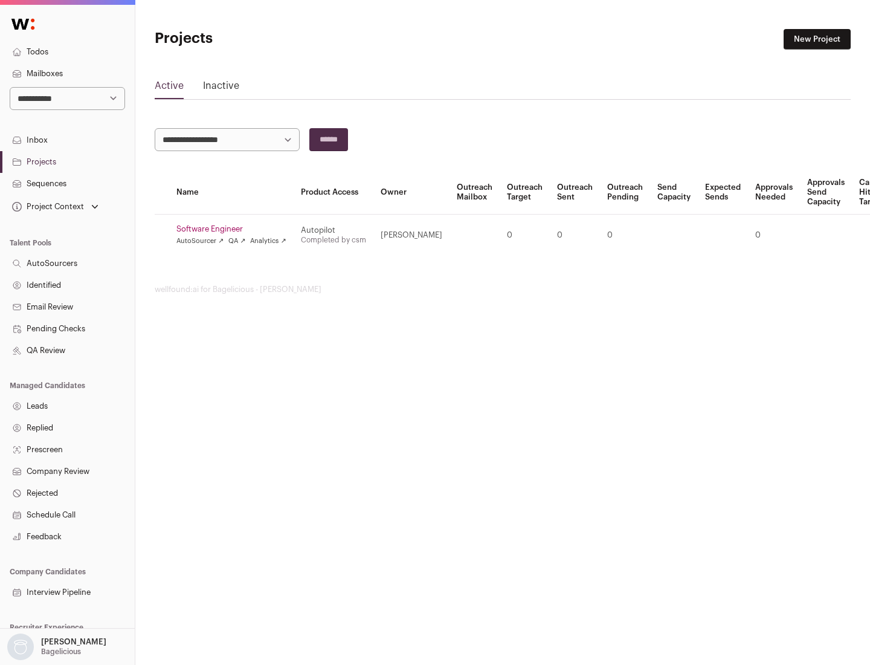 Image resolution: width=870 pixels, height=665 pixels. Describe the element at coordinates (774, 192) in the screenshot. I see `th: Approvals Needed` at that location.